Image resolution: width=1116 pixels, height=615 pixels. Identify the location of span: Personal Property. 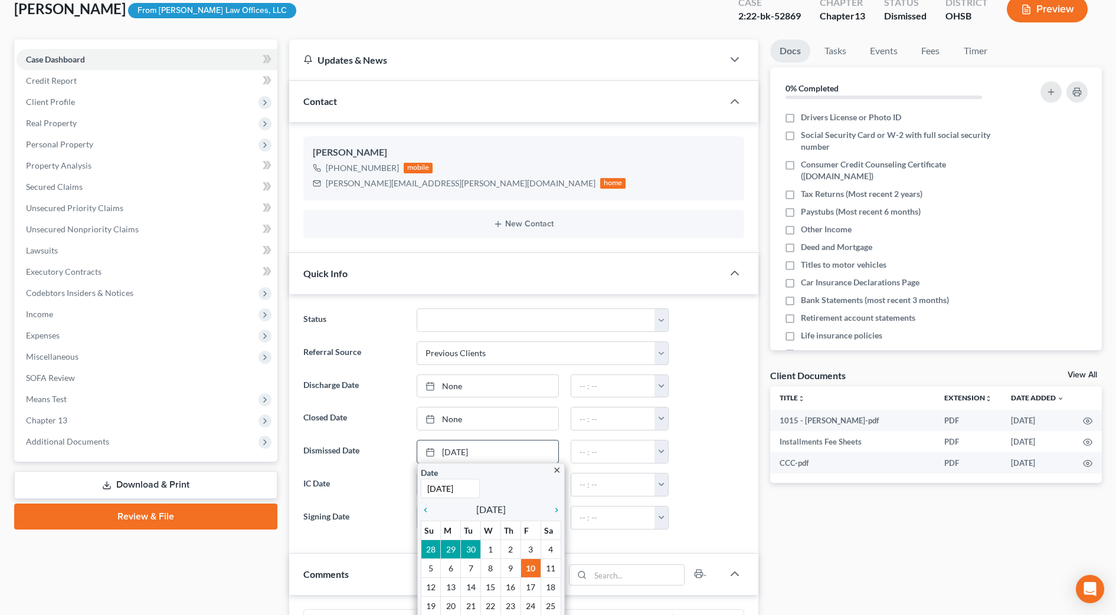
(60, 144).